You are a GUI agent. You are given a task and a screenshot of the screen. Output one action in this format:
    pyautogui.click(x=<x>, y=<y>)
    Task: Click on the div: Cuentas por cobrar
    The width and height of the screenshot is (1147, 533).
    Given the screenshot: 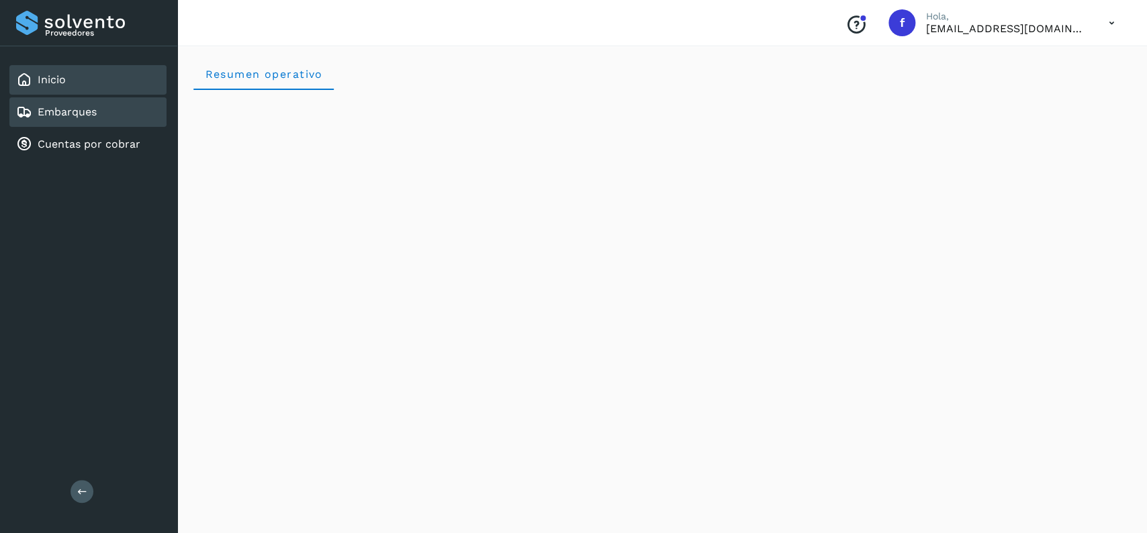 What is the action you would take?
    pyautogui.click(x=88, y=144)
    